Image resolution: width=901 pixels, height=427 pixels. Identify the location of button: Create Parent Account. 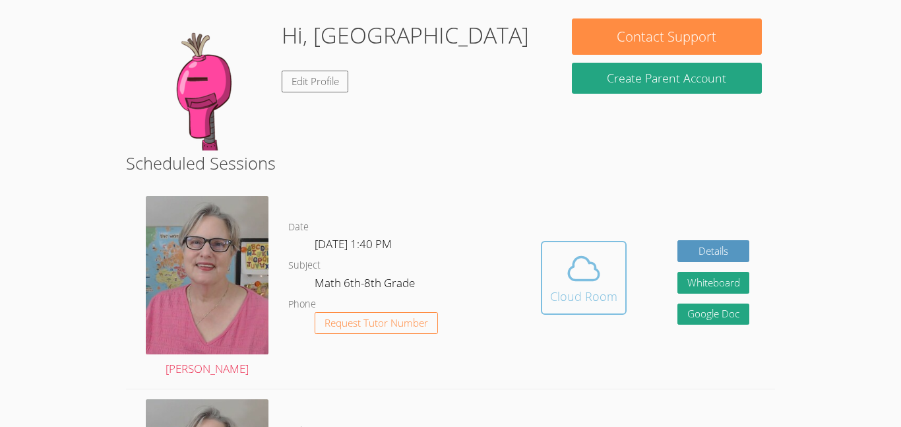
(667, 78).